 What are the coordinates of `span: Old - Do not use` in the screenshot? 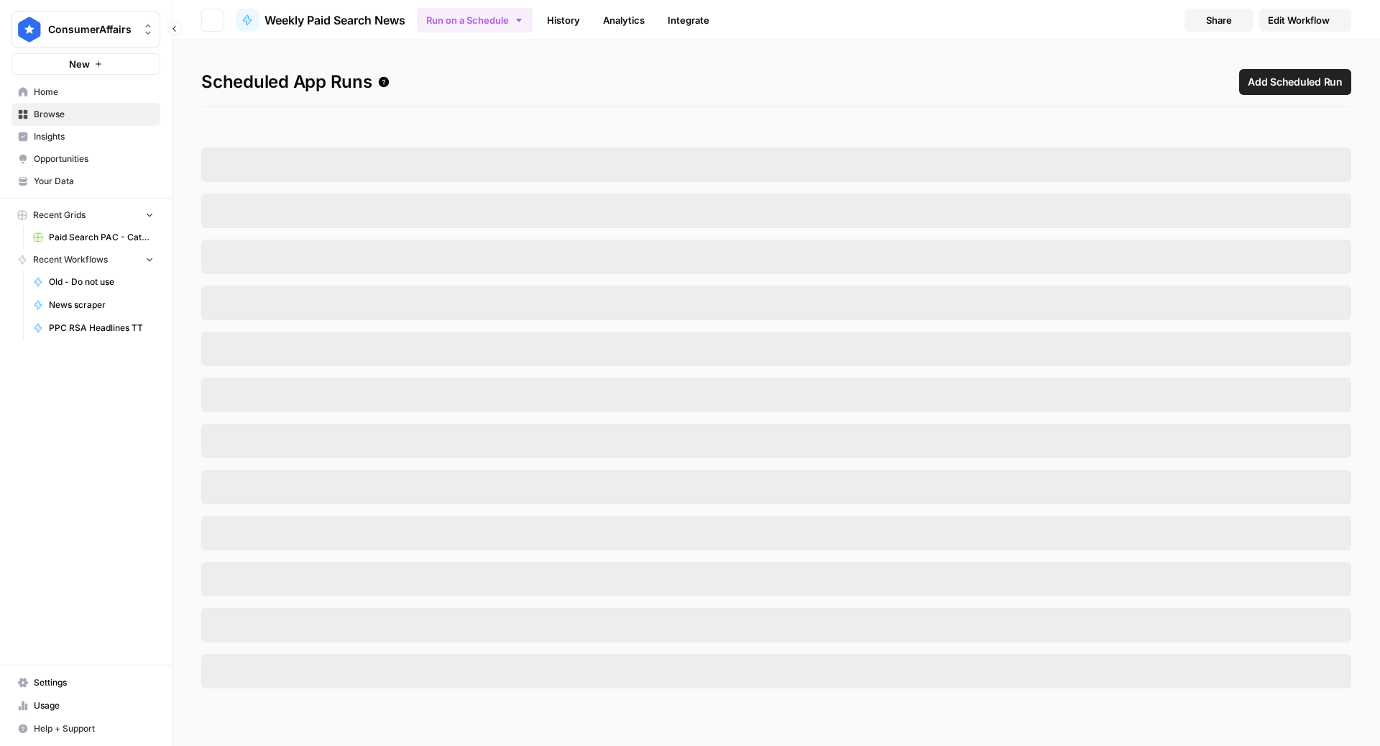 It's located at (101, 282).